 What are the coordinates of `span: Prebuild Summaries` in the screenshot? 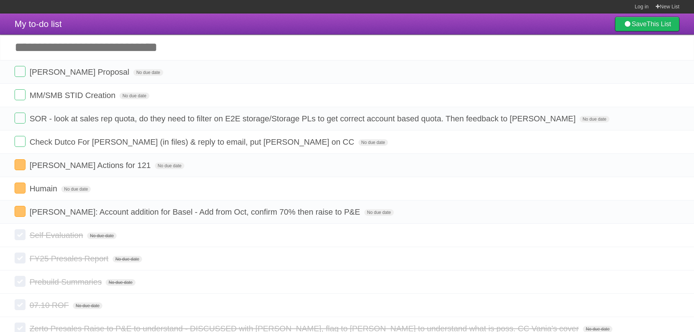 It's located at (66, 282).